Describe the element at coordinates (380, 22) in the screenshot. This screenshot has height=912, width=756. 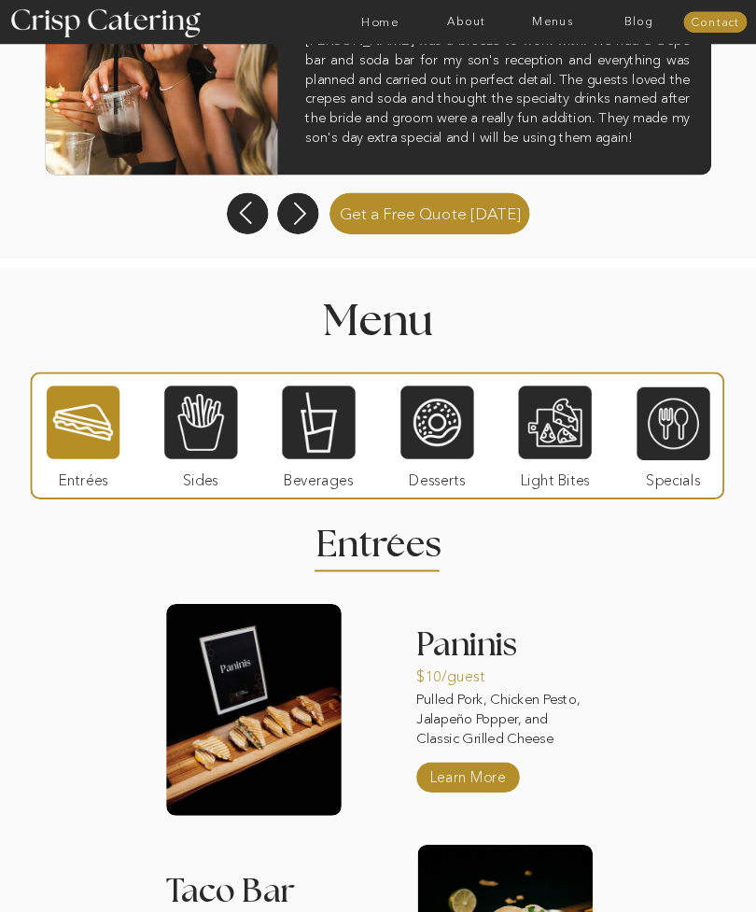
I see `a: Home` at that location.